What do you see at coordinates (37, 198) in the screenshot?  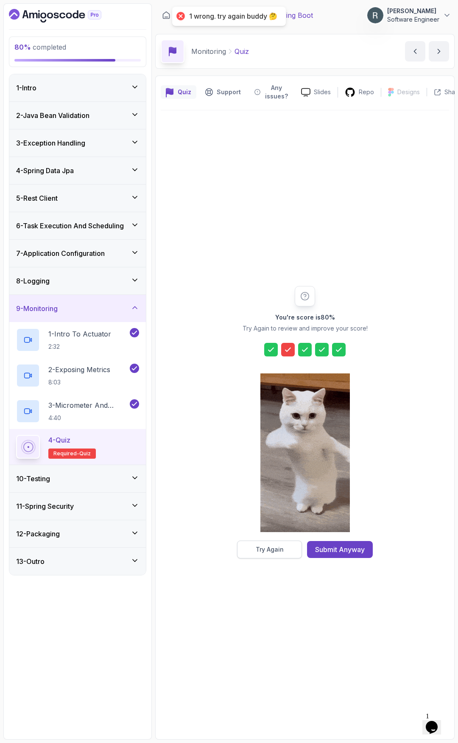 I see `h3: 5 - Rest Client` at bounding box center [37, 198].